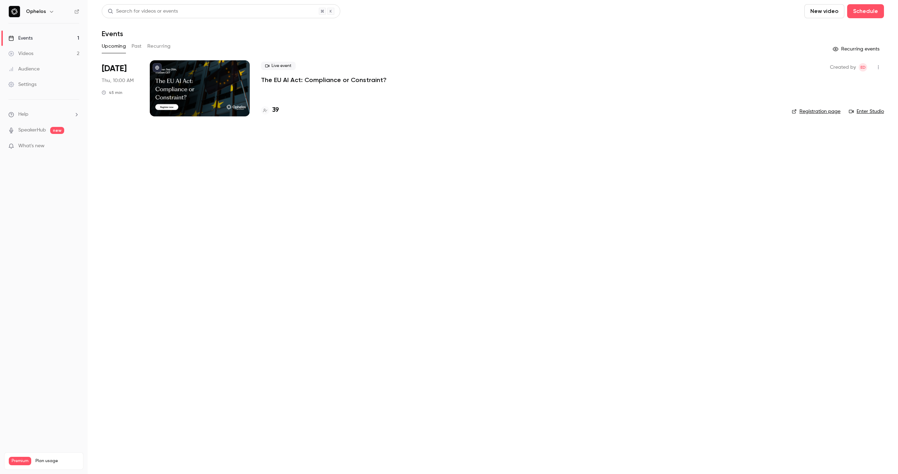 This screenshot has width=898, height=474. What do you see at coordinates (159, 46) in the screenshot?
I see `button: Recurring` at bounding box center [159, 46].